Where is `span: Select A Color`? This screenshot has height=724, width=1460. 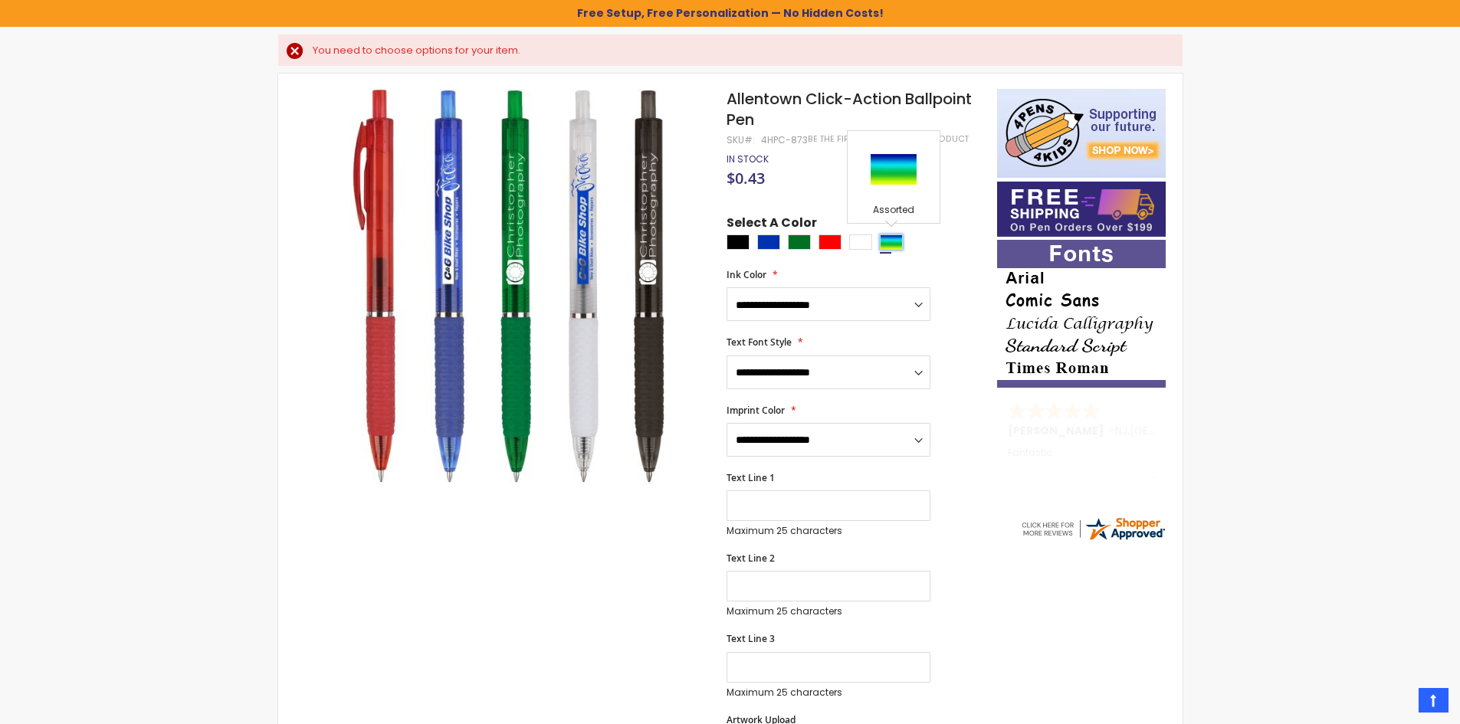 span: Select A Color is located at coordinates (772, 224).